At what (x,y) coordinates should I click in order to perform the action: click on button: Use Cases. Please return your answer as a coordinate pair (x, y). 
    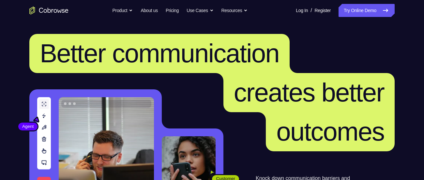
    Looking at the image, I should click on (200, 10).